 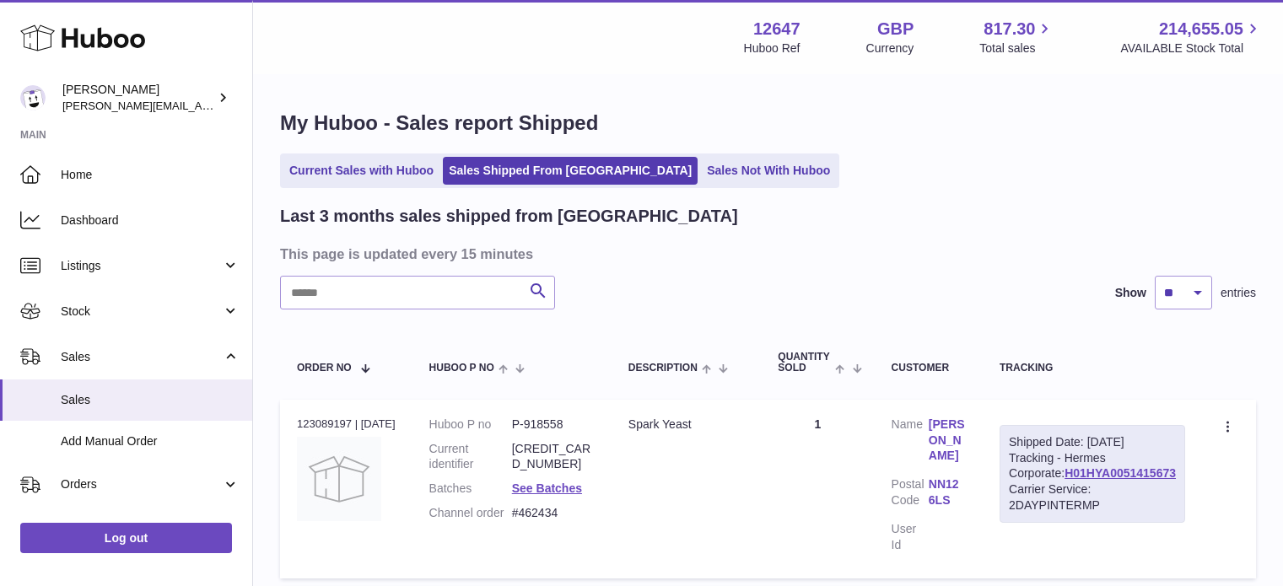 What do you see at coordinates (141, 311) in the screenshot?
I see `span: Stock` at bounding box center [141, 311].